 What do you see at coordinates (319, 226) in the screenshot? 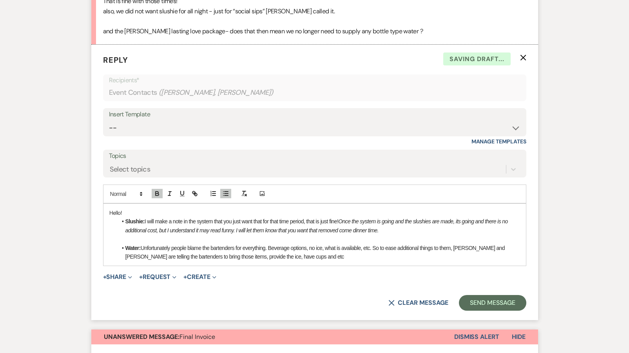
I see `li: I will make a note in the system that you just want that for that time period, that is just fine!` at bounding box center [319, 226].